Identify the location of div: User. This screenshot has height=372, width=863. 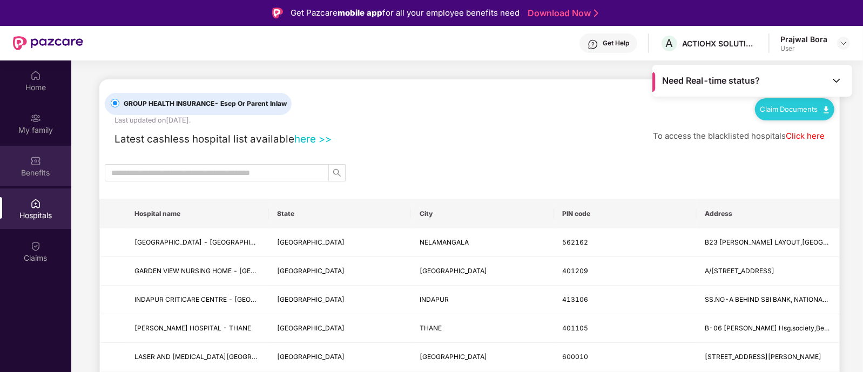
(803, 49).